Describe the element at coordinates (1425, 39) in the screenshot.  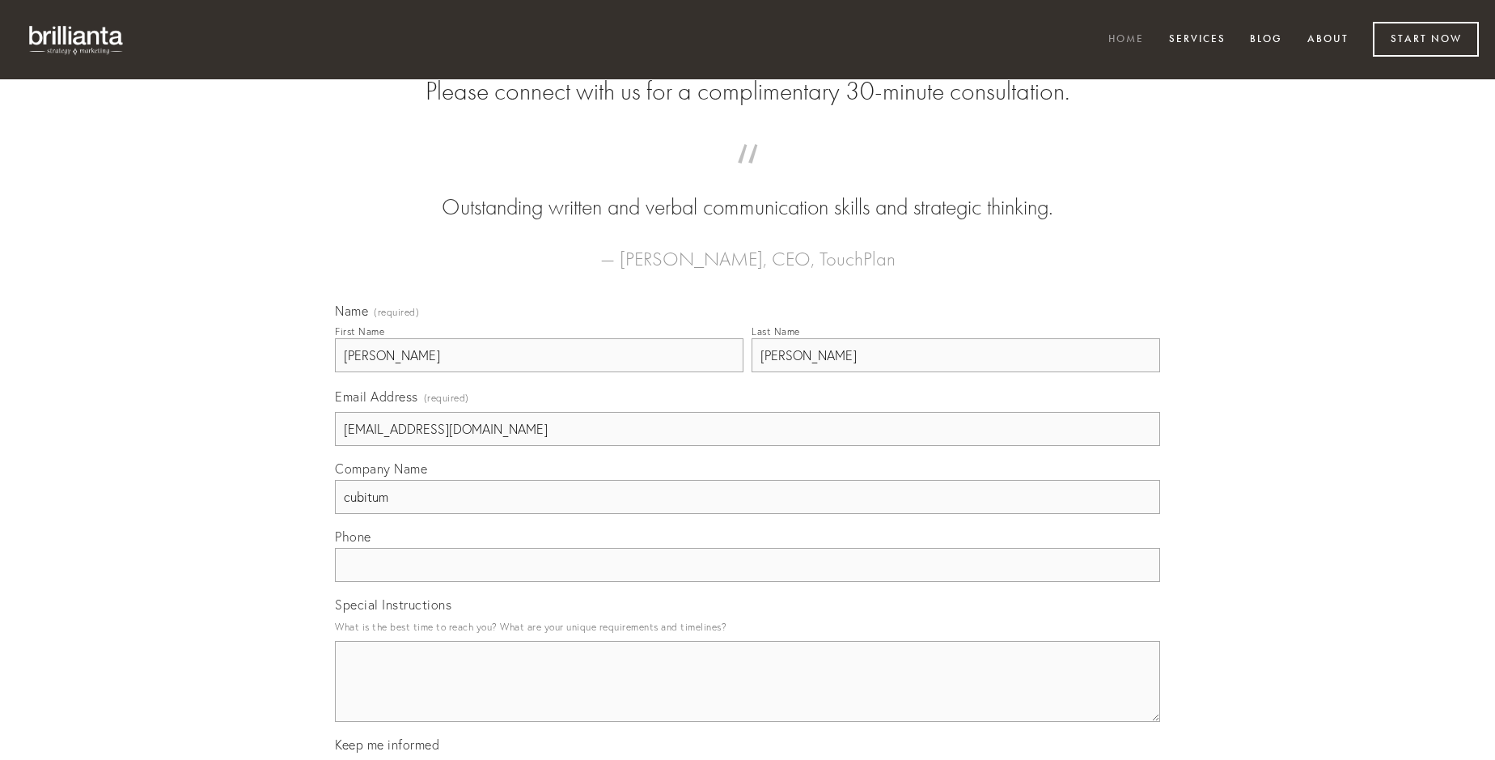
I see `a: Start Now` at that location.